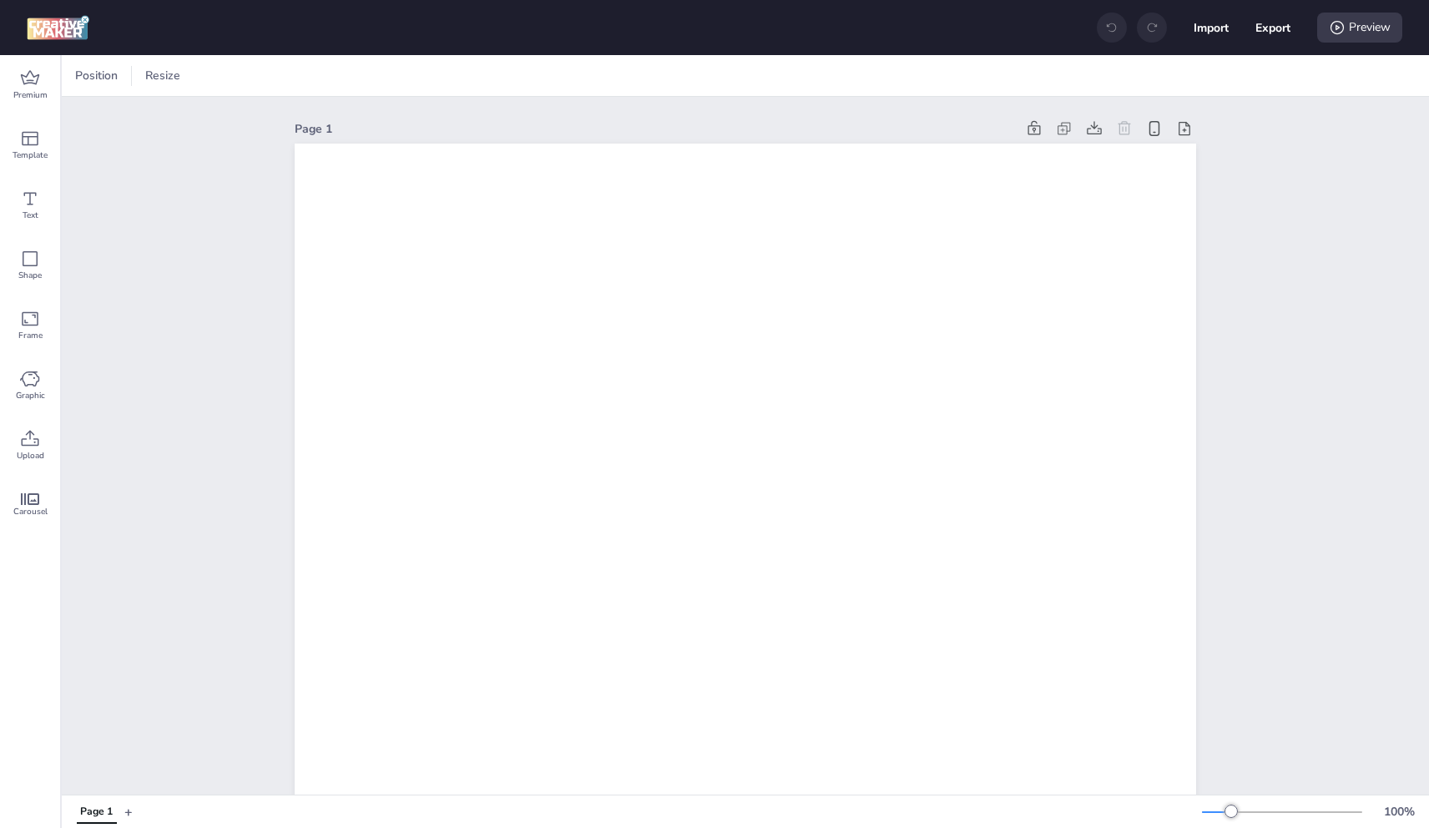  I want to click on img: logo Creative Maker, so click(58, 28).